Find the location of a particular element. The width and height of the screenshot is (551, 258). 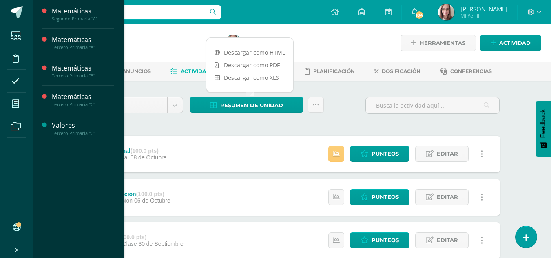

span: Actividades is located at coordinates (198, 71).